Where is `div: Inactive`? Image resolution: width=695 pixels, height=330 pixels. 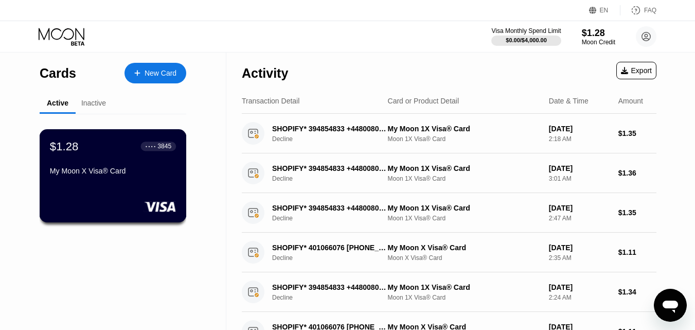
div: Inactive is located at coordinates (94, 103).